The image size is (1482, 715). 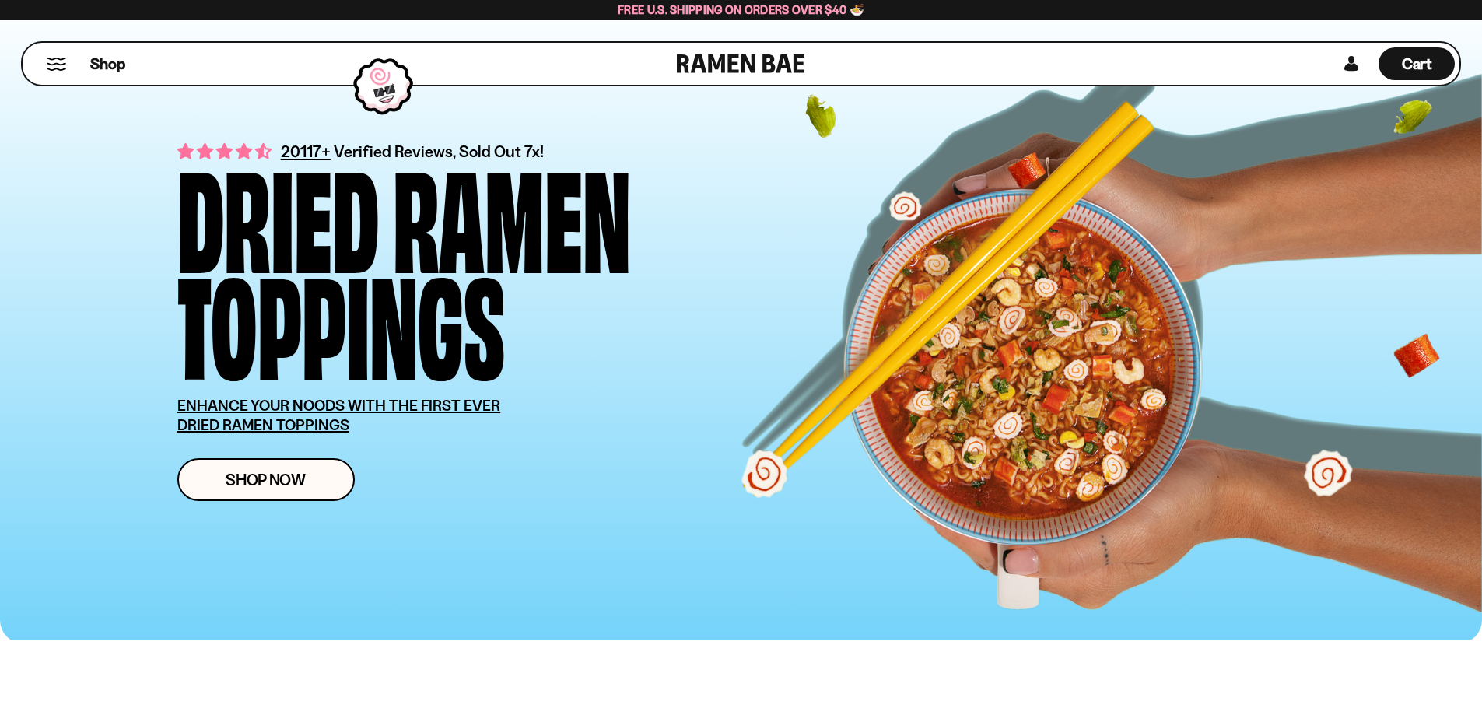 What do you see at coordinates (265, 479) in the screenshot?
I see `span: Shop Now` at bounding box center [265, 479].